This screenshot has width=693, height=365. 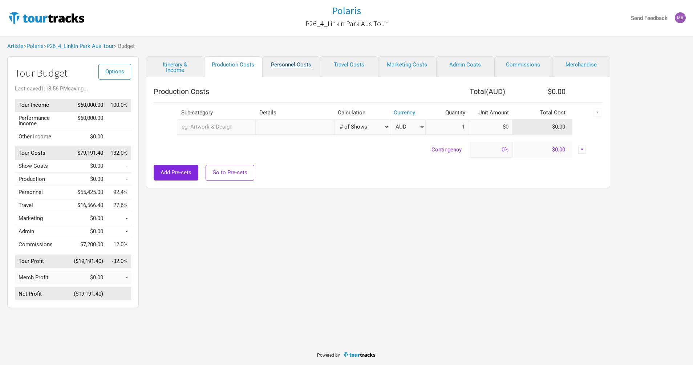 What do you see at coordinates (115, 72) in the screenshot?
I see `span: Options` at bounding box center [115, 72].